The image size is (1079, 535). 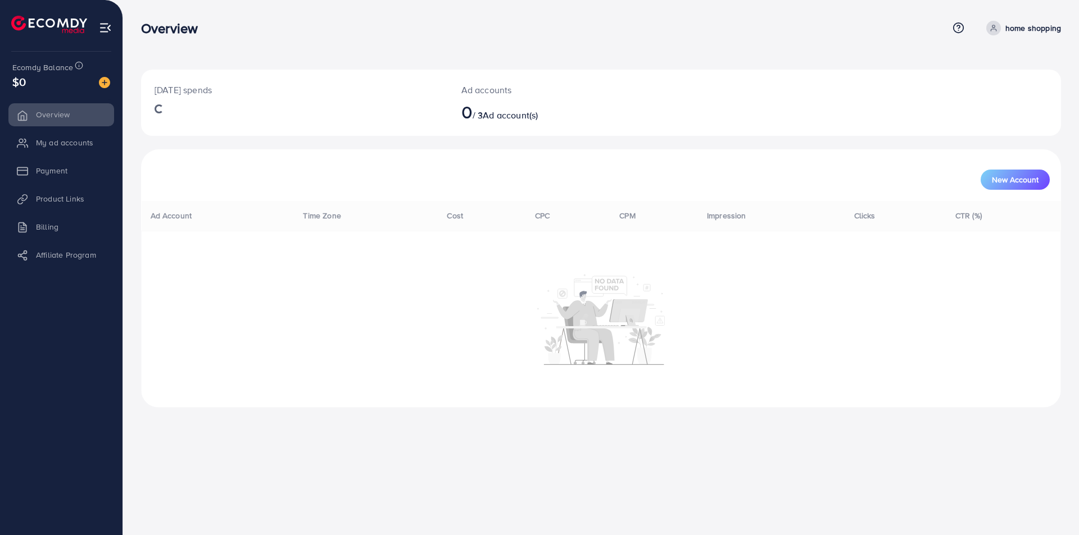 What do you see at coordinates (49, 24) in the screenshot?
I see `img: logo` at bounding box center [49, 24].